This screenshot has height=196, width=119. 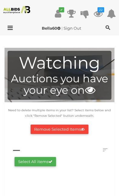 What do you see at coordinates (17, 10) in the screenshot?
I see `img: Allbids.com.au` at bounding box center [17, 10].